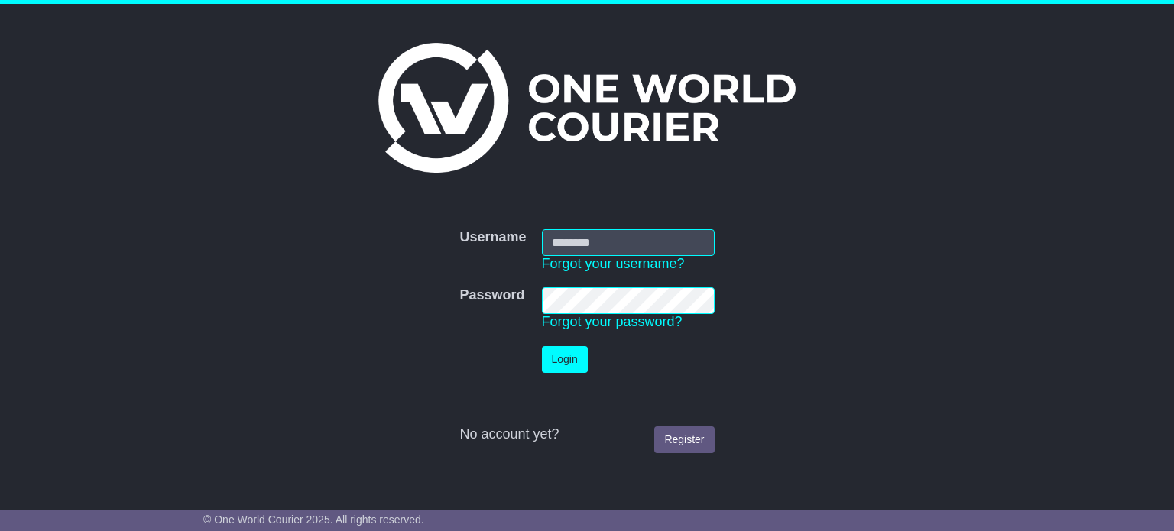 The width and height of the screenshot is (1174, 531). What do you see at coordinates (612, 322) in the screenshot?
I see `a: Forgot your password?` at bounding box center [612, 322].